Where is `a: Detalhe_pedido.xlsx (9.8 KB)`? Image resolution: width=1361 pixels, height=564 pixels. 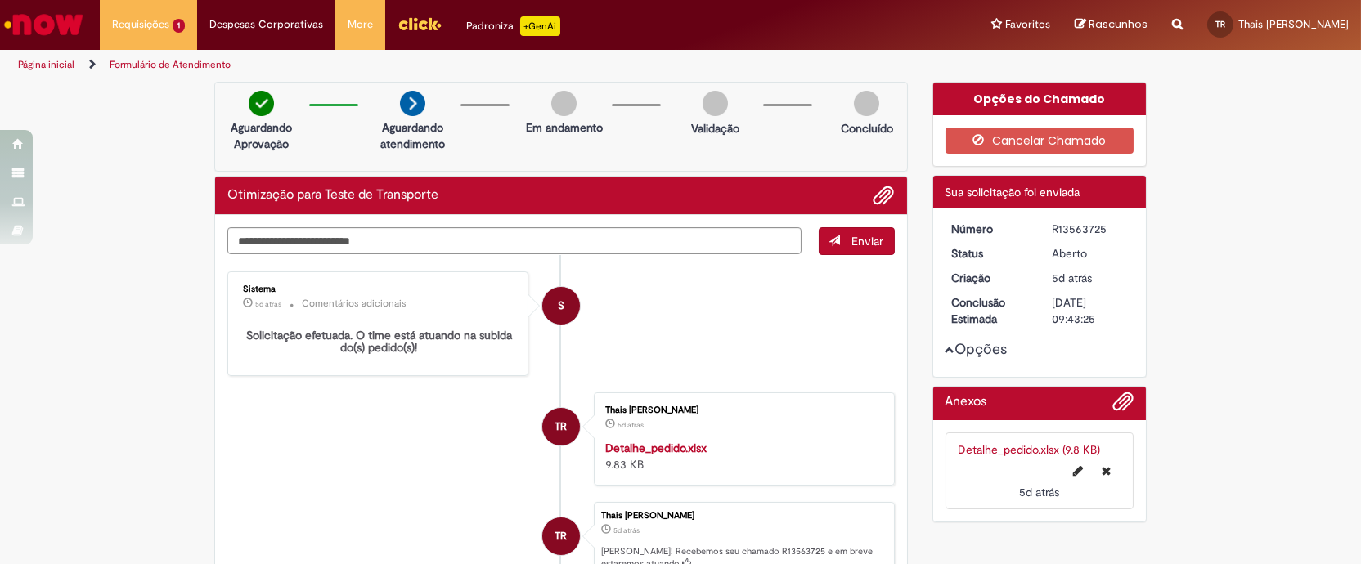
a: Detalhe_pedido.xlsx (9.8 KB) is located at coordinates (1030, 450).